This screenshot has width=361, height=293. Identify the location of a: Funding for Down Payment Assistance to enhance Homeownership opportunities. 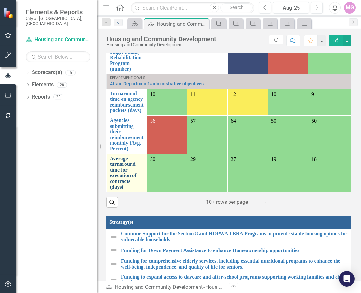
(235, 250).